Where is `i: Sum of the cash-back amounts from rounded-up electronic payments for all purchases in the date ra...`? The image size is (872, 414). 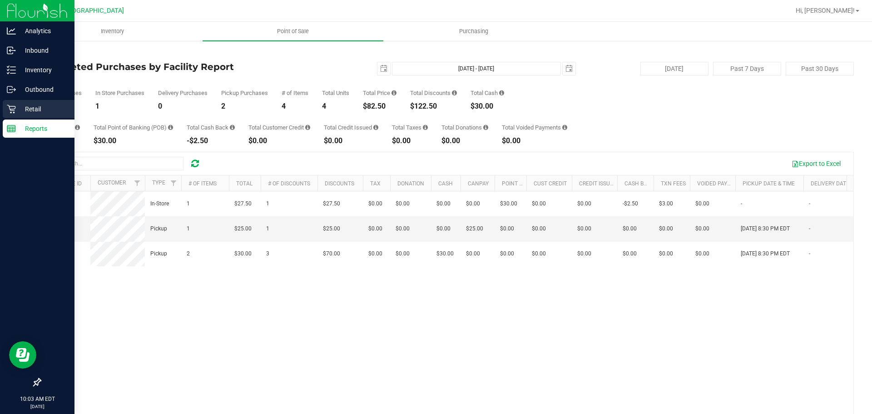 i: Sum of the cash-back amounts from rounded-up electronic payments for all purchases in the date ra... is located at coordinates (232, 127).